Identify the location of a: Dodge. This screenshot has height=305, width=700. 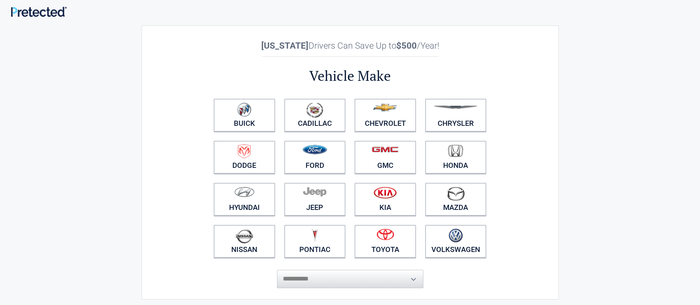
(244, 157).